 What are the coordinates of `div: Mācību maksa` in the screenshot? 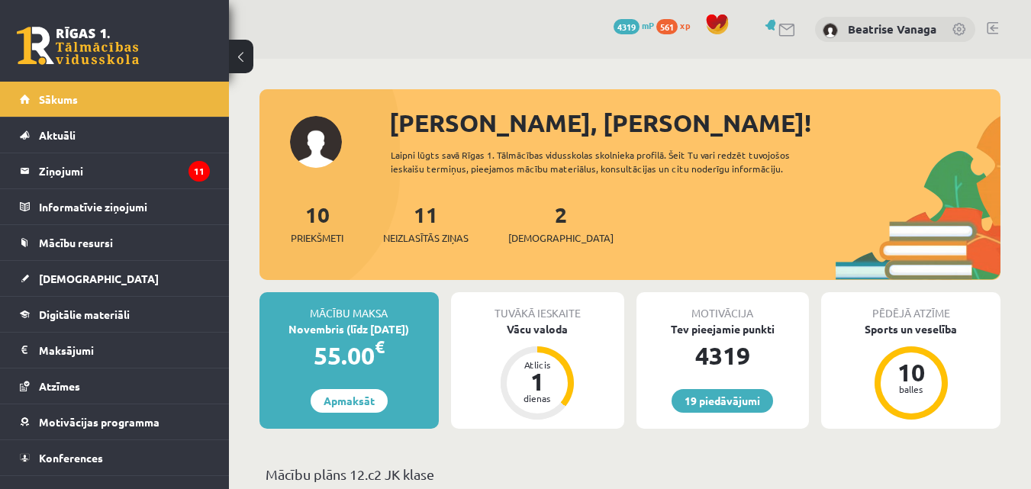 It's located at (349, 307).